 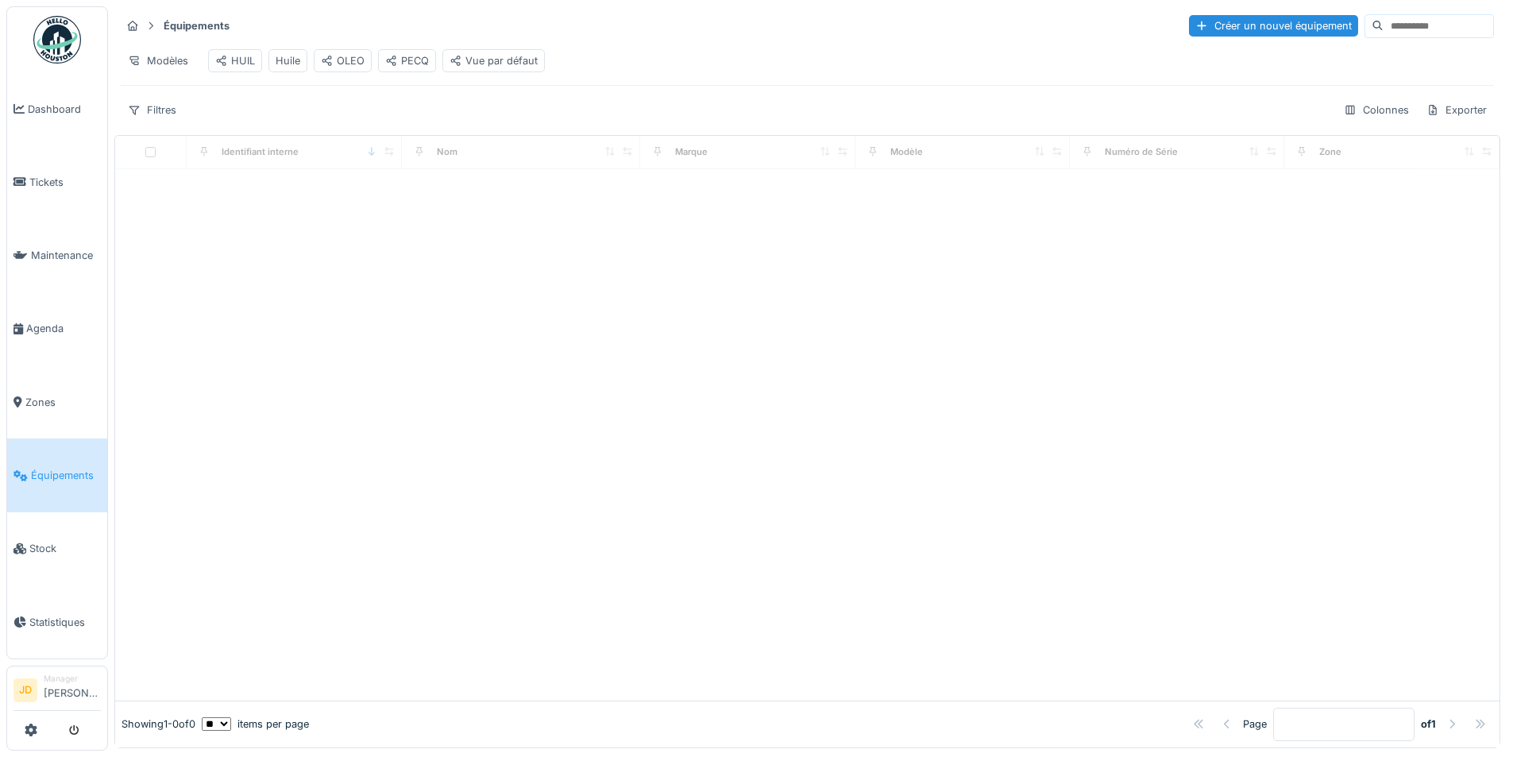 What do you see at coordinates (57, 549) in the screenshot?
I see `a: Stock` at bounding box center [57, 549].